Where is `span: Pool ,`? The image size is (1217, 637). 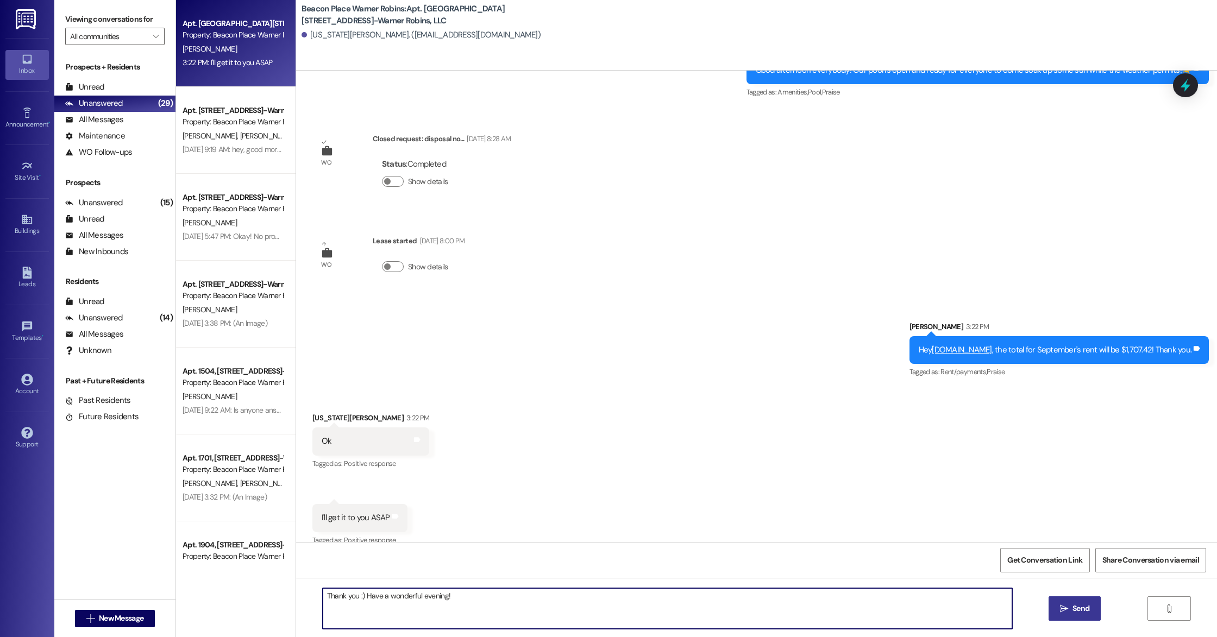
span: Pool , is located at coordinates (815, 92).